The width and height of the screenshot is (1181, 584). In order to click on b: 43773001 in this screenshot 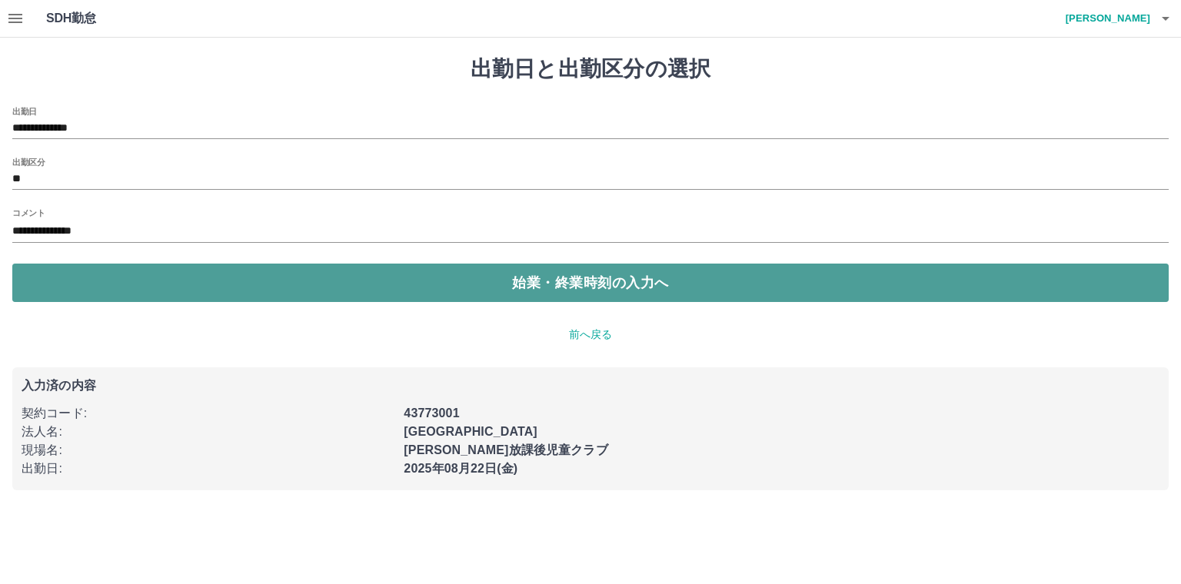, I will do `click(431, 413)`.